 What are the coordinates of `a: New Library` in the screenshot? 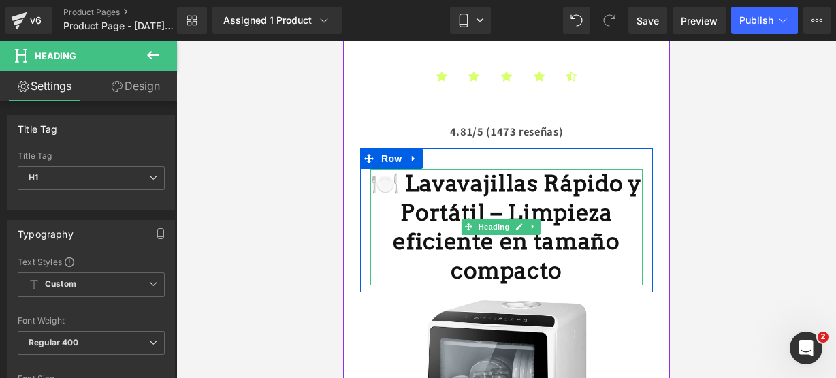 It's located at (192, 20).